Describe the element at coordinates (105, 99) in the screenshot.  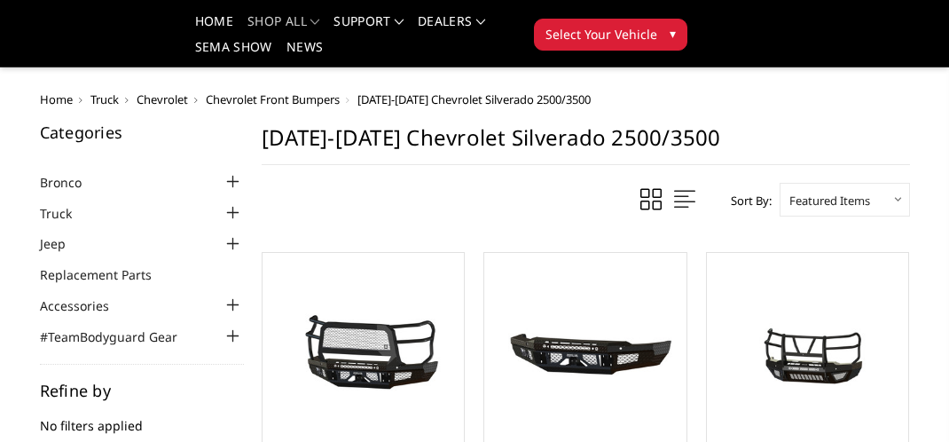
I see `span: Truck` at that location.